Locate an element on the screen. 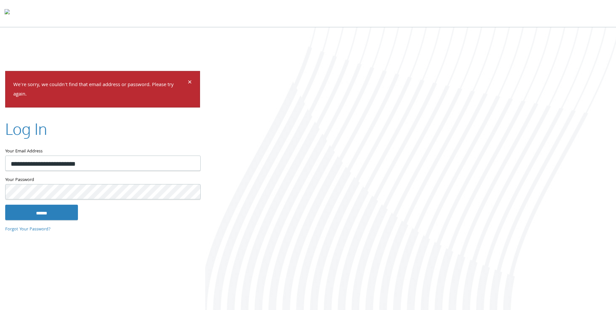  a: Forgot Your Password? is located at coordinates (28, 229).